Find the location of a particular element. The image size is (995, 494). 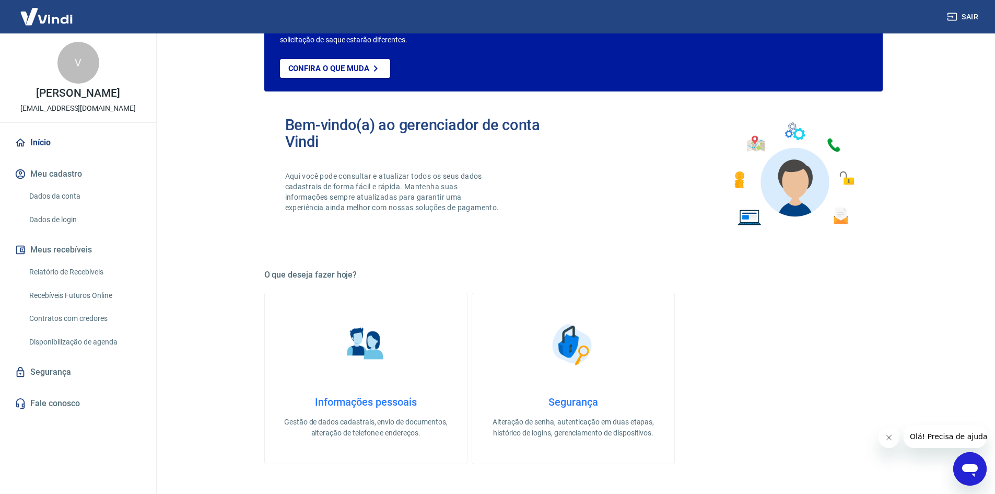

p: Alteração de senha, autenticação em duas etapas, histórico de logins, gerenciamento de dispositivos. is located at coordinates (573, 427).